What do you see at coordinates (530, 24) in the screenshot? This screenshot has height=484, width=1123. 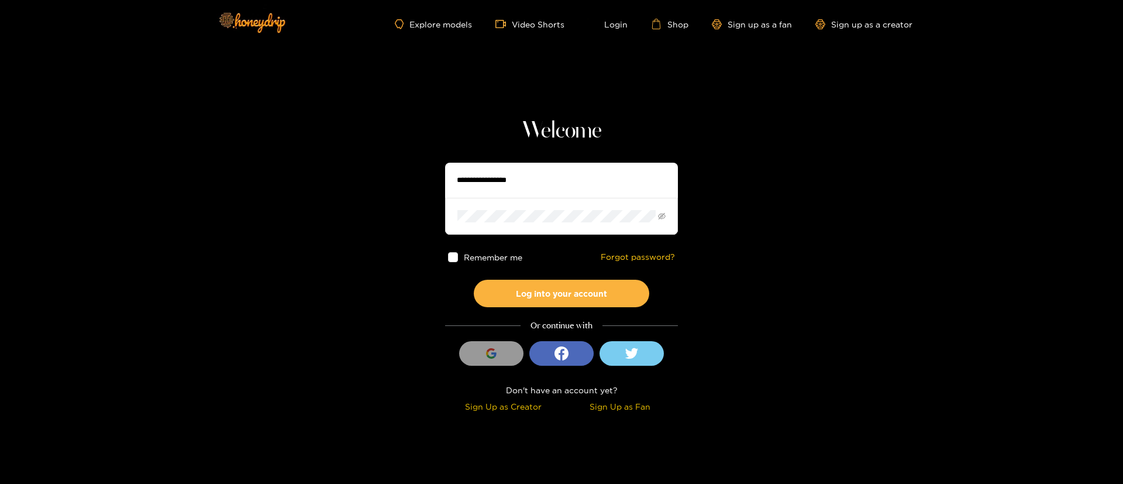 I see `a: Video Shorts` at bounding box center [530, 24].